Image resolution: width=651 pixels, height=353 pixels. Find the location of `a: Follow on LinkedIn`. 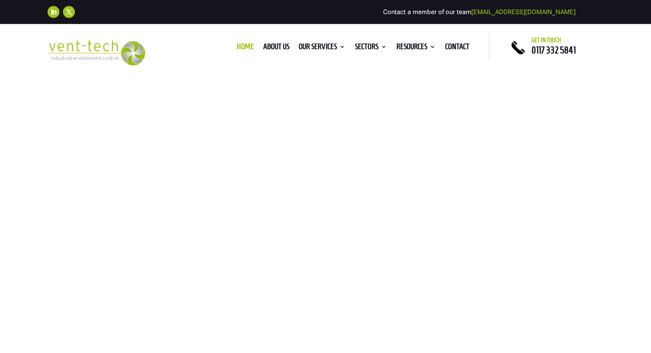

a: Follow on LinkedIn is located at coordinates (53, 12).